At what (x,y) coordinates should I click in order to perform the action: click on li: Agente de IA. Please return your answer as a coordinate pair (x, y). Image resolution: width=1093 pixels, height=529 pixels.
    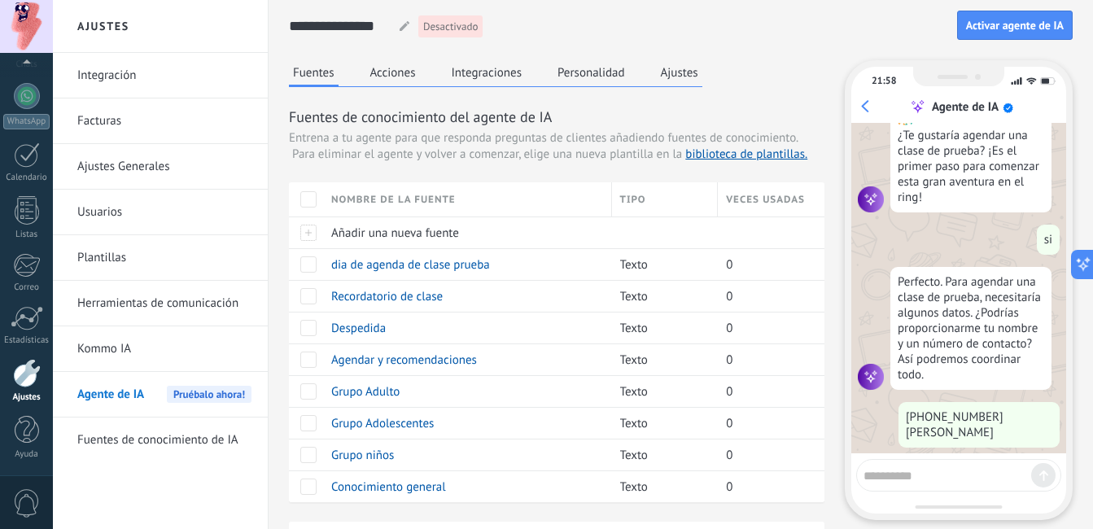
    Looking at the image, I should click on (160, 395).